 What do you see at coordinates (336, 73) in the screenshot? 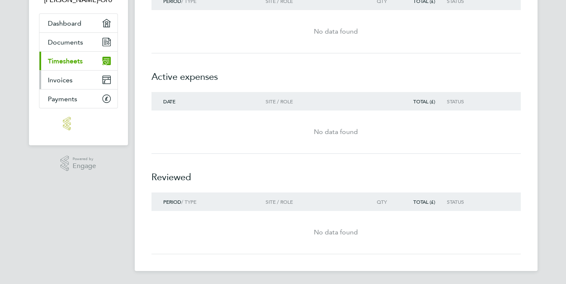
I see `h2: Active expenses` at bounding box center [336, 73].